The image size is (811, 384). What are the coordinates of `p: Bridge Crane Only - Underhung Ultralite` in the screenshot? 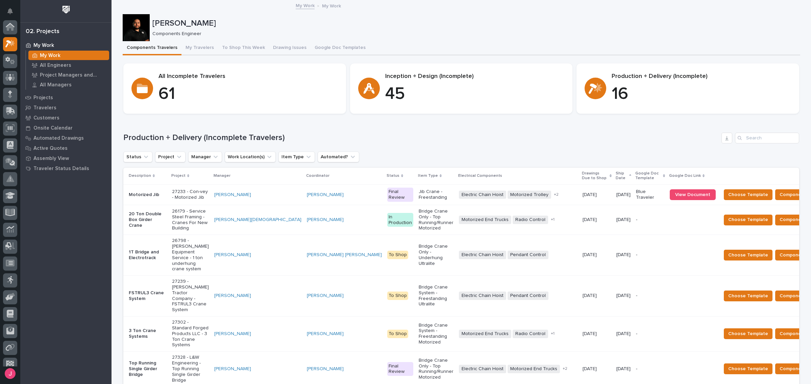 It's located at (436, 255).